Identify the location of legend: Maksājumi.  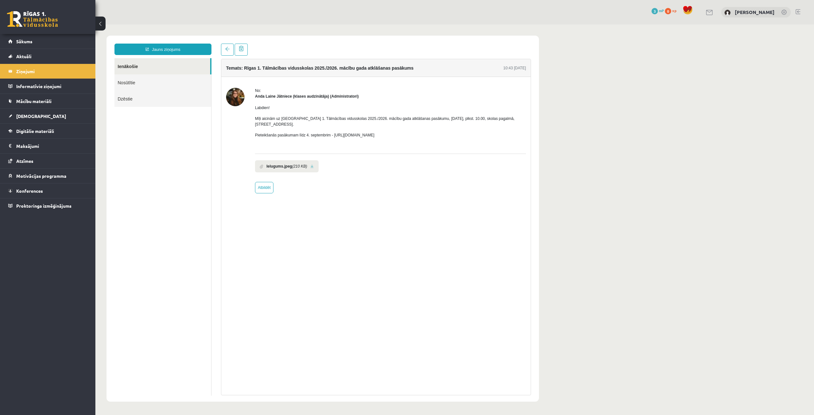
(52, 146).